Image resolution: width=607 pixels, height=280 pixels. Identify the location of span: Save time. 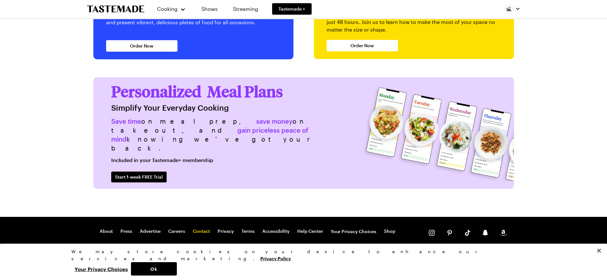
(126, 121).